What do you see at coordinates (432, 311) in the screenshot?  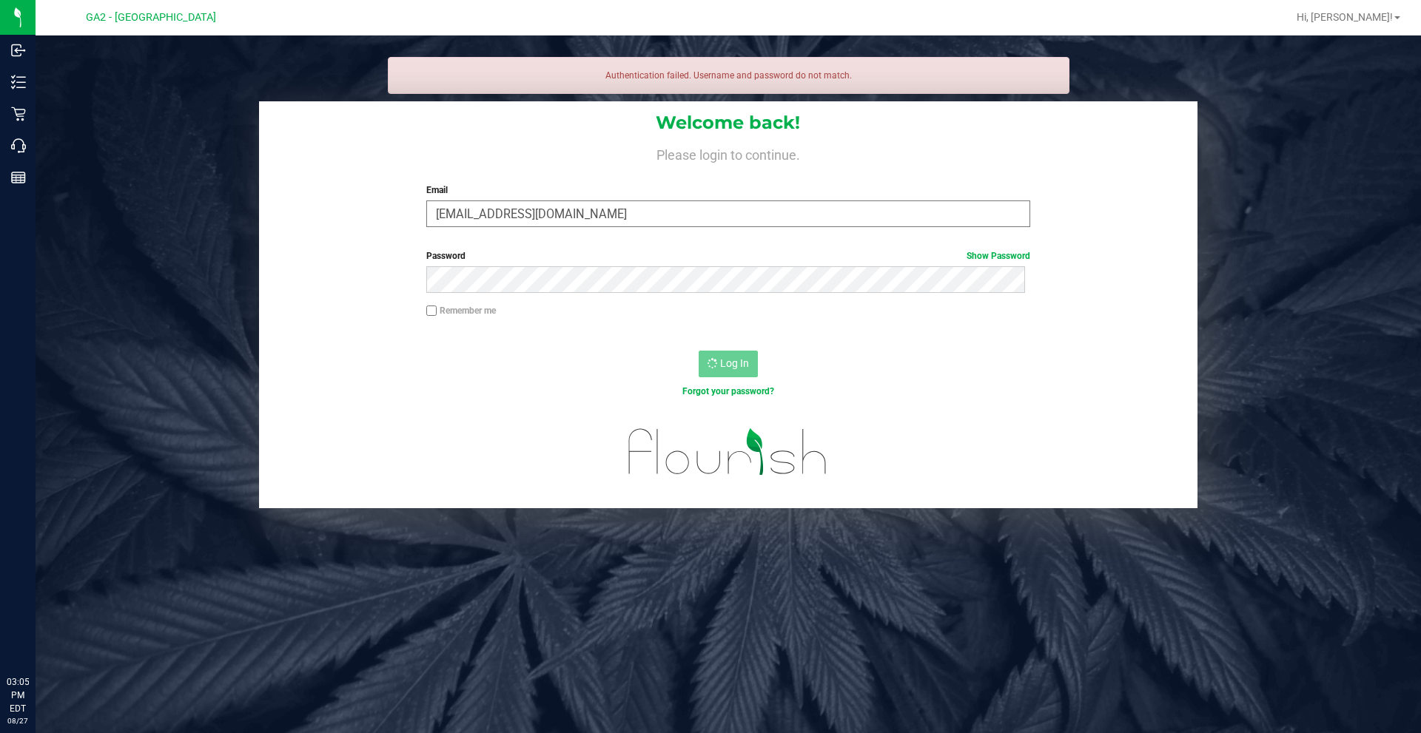 I see `input: Remember me` at bounding box center [432, 311].